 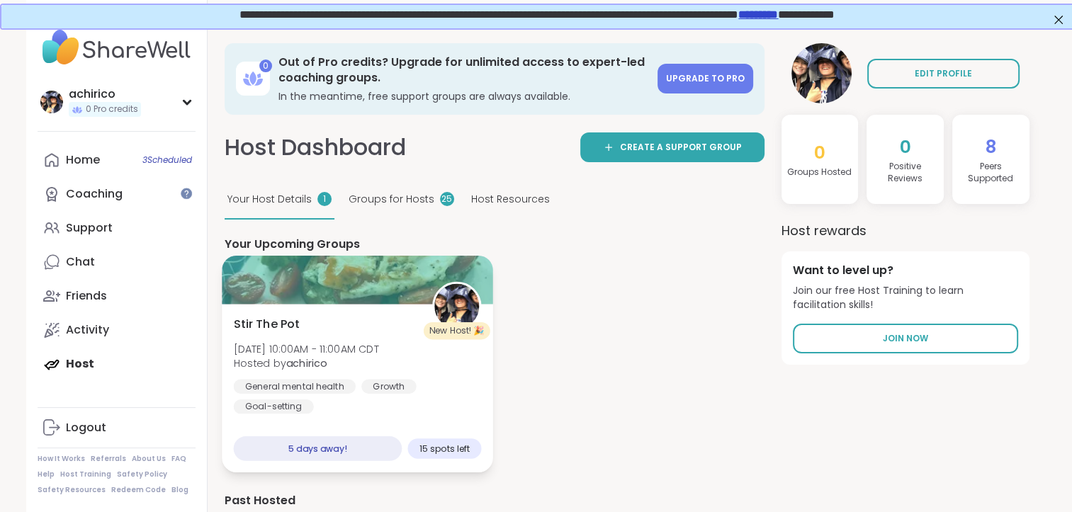 I want to click on span: Upgrade to Pro, so click(x=705, y=78).